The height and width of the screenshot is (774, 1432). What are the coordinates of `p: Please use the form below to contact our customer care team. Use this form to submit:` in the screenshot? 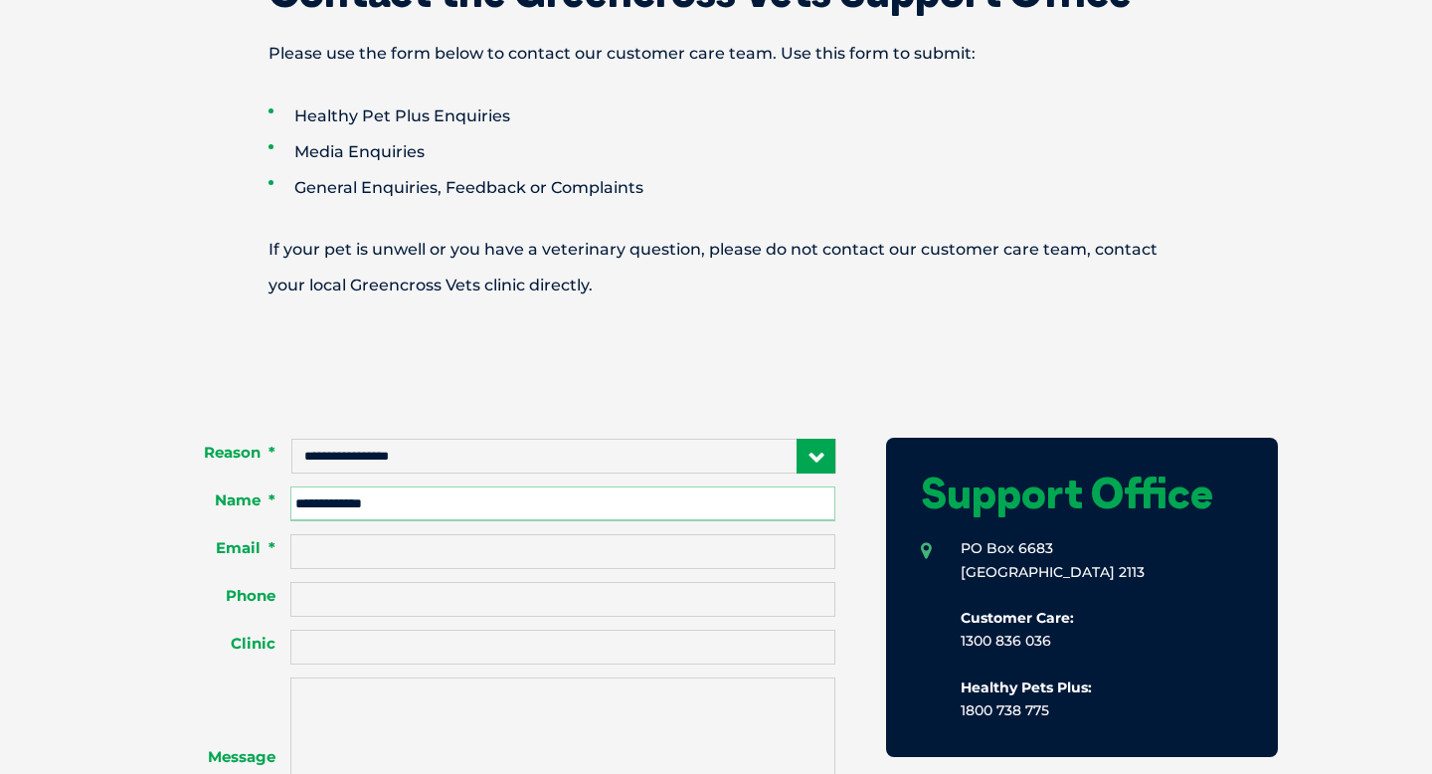 It's located at (716, 54).